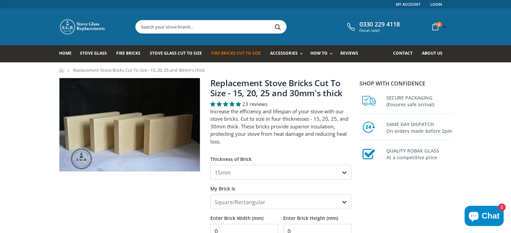 The height and width of the screenshot is (233, 511). What do you see at coordinates (379, 31) in the screenshot?
I see `span: (local rate)` at bounding box center [379, 31].